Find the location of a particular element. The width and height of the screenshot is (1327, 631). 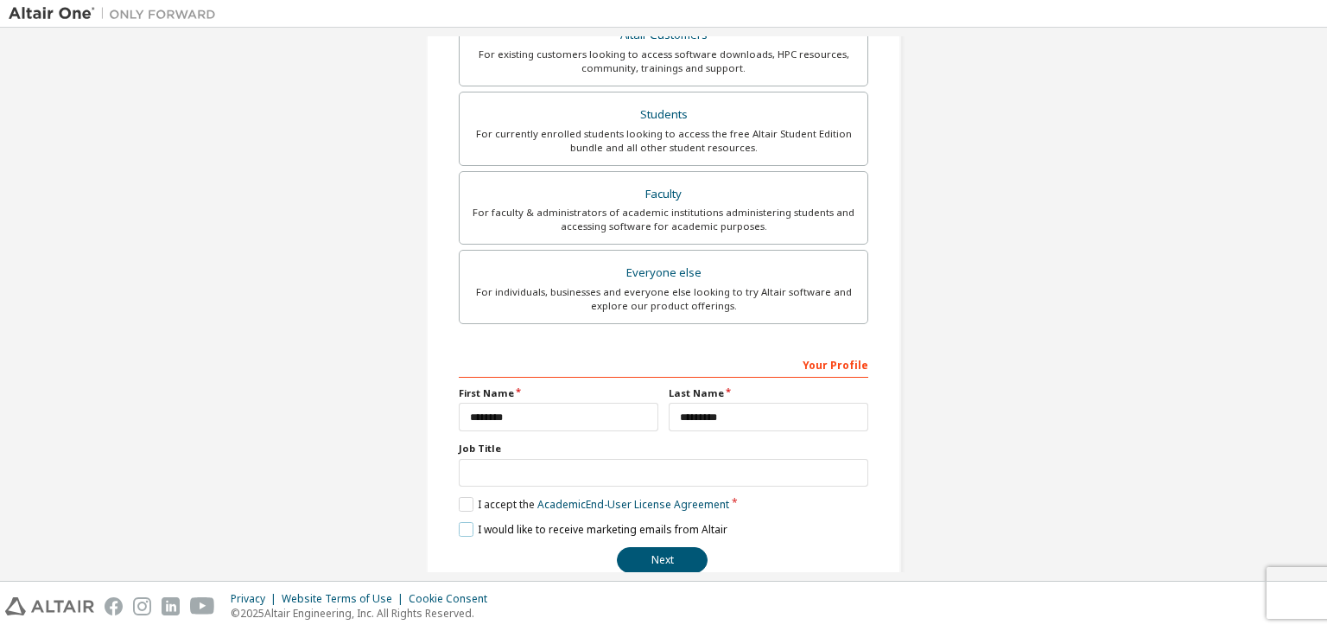

div: Website Terms of Use is located at coordinates (345, 599).